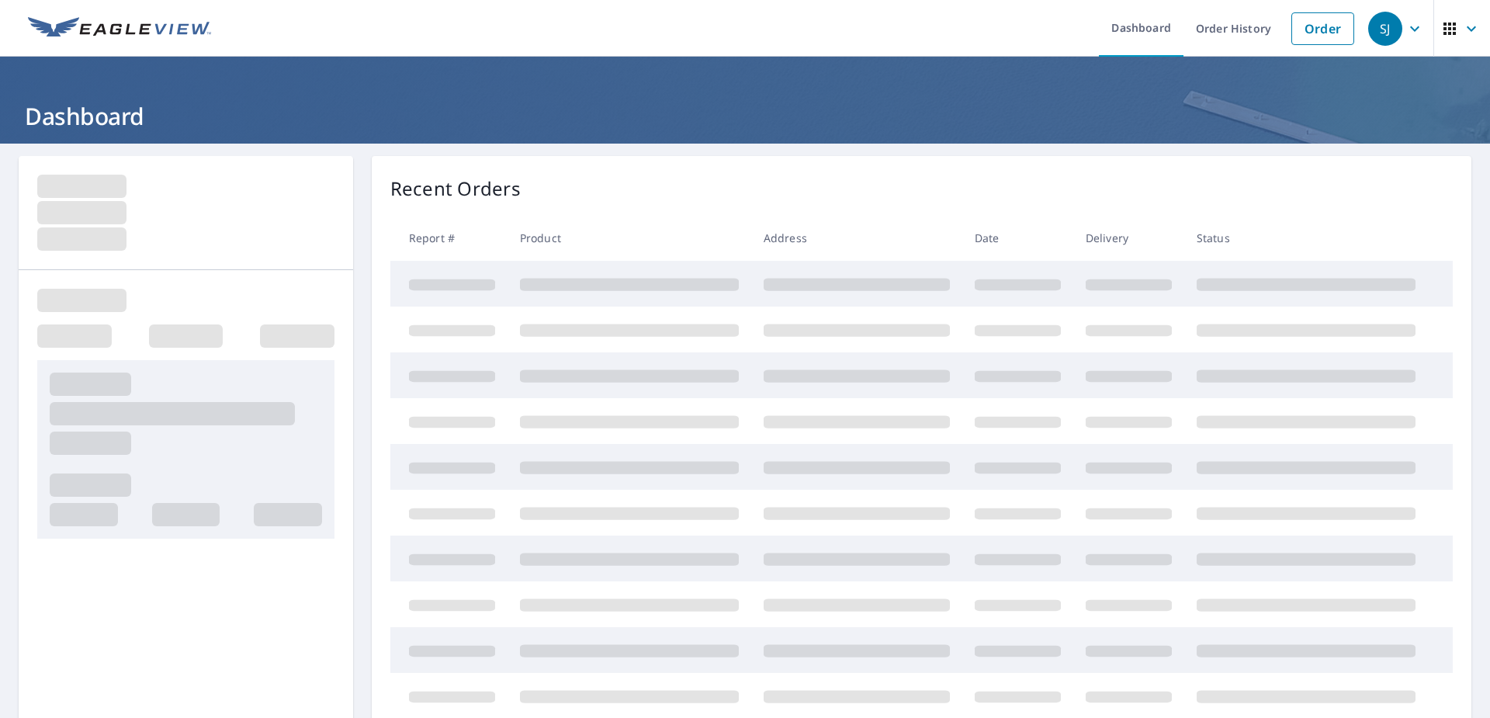 Image resolution: width=1490 pixels, height=718 pixels. Describe the element at coordinates (857, 238) in the screenshot. I see `th: Address` at that location.